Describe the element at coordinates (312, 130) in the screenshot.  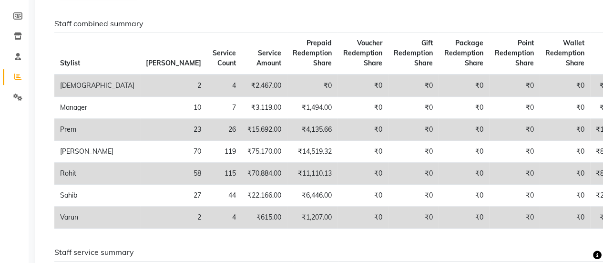
I see `td: ₹4,135.66` at that location.